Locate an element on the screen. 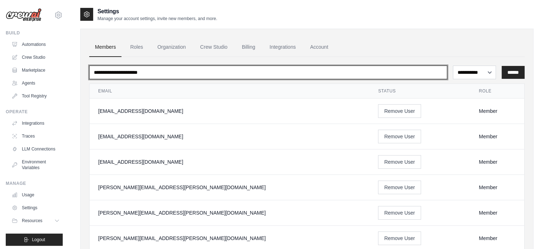 This screenshot has height=249, width=545. p: Manage your account settings, invite new members, and more. is located at coordinates (157, 19).